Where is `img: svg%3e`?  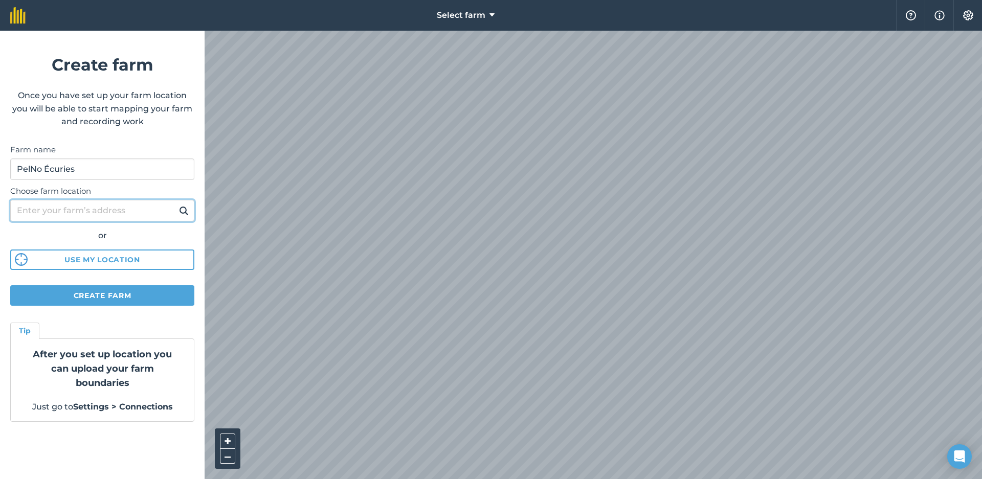 img: svg%3e is located at coordinates (21, 259).